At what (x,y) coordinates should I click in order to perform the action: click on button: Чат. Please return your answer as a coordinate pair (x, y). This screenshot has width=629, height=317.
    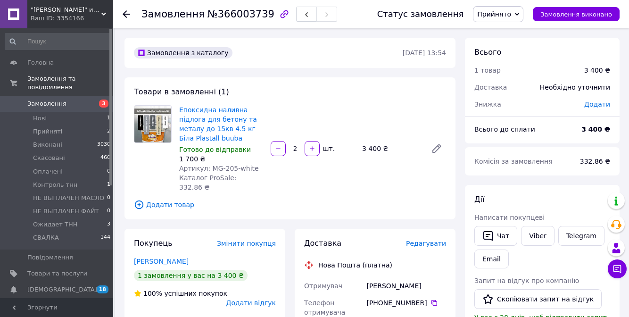
    Looking at the image, I should click on (496, 236).